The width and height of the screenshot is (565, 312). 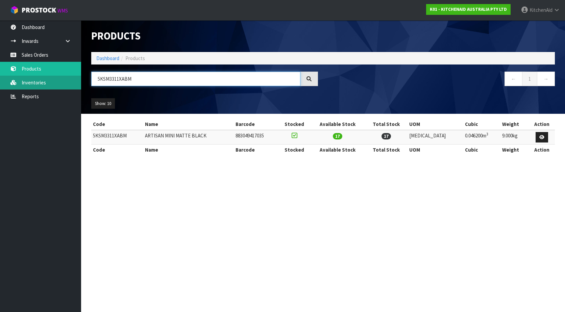 What do you see at coordinates (39, 10) in the screenshot?
I see `span: ProStock` at bounding box center [39, 10].